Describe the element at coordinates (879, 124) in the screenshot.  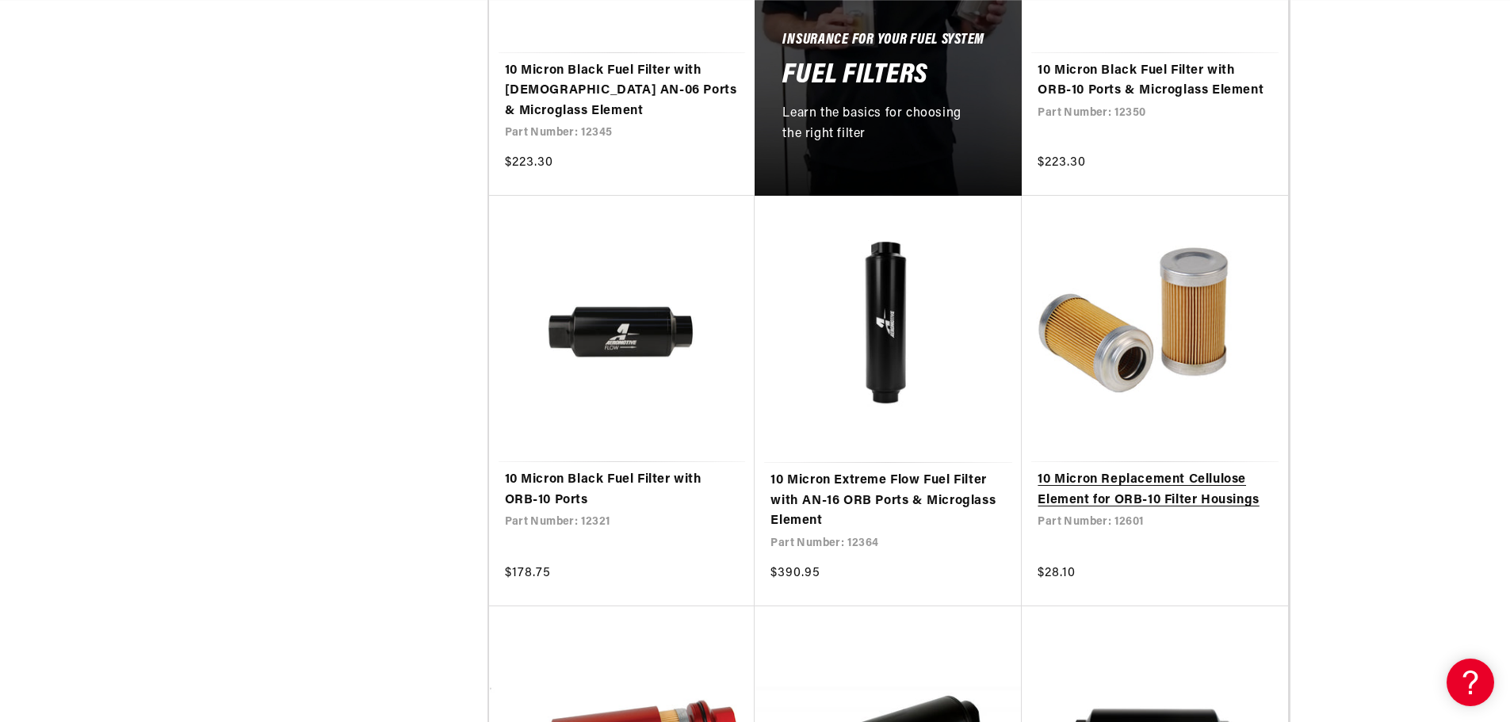
I see `p: Learn the basics for choosing the right filter` at that location.